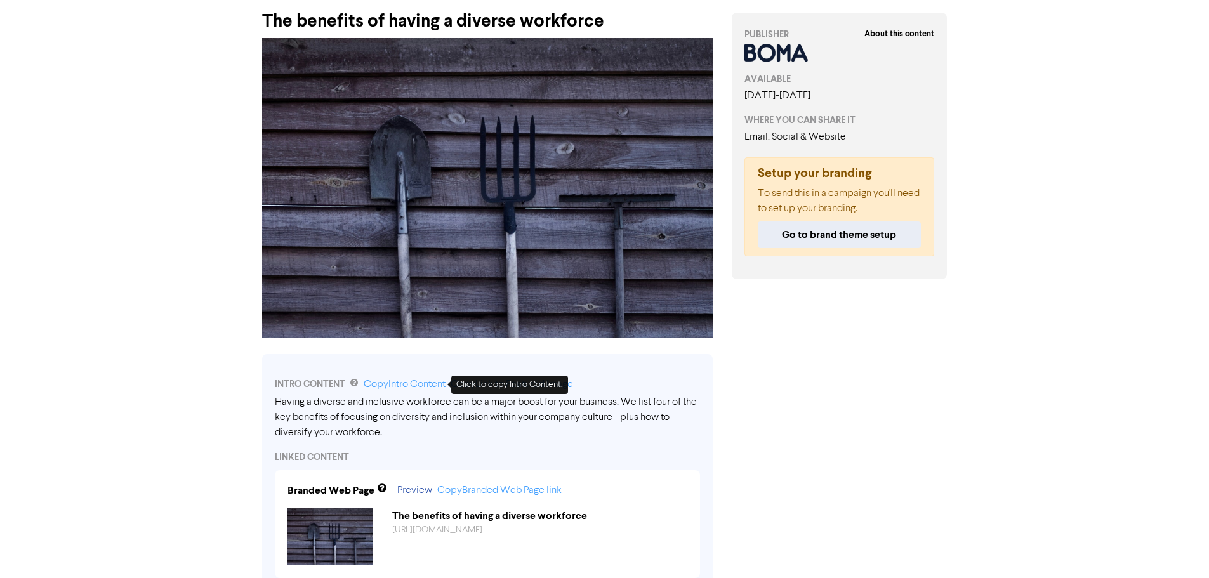 The image size is (1209, 578). Describe the element at coordinates (839, 120) in the screenshot. I see `div: WHERE YOU CAN SHARE IT` at that location.